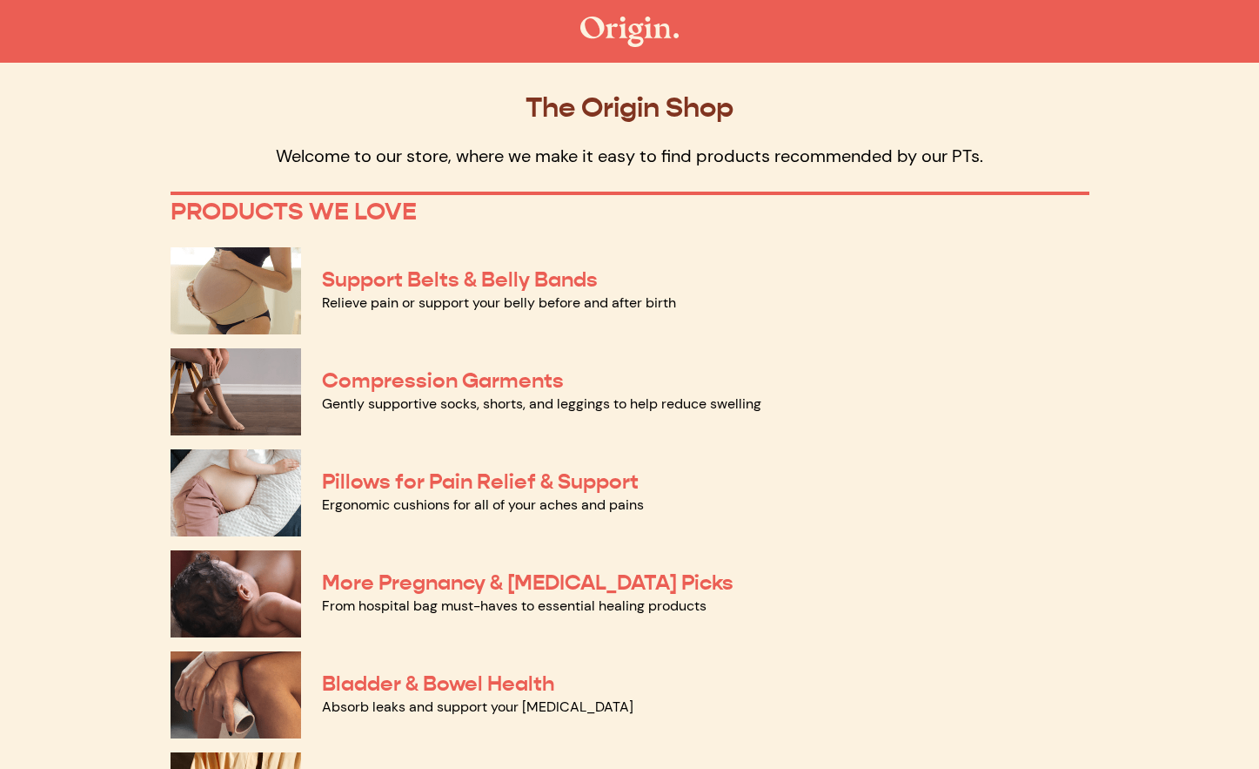  What do you see at coordinates (236, 695) in the screenshot?
I see `img: Bladder & Bowel Health` at bounding box center [236, 695].